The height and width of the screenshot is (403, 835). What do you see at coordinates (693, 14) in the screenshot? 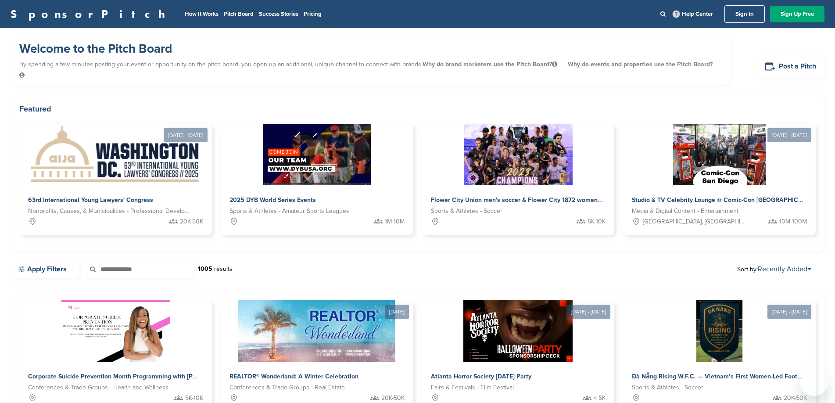
I see `a: Help Center` at bounding box center [693, 14].